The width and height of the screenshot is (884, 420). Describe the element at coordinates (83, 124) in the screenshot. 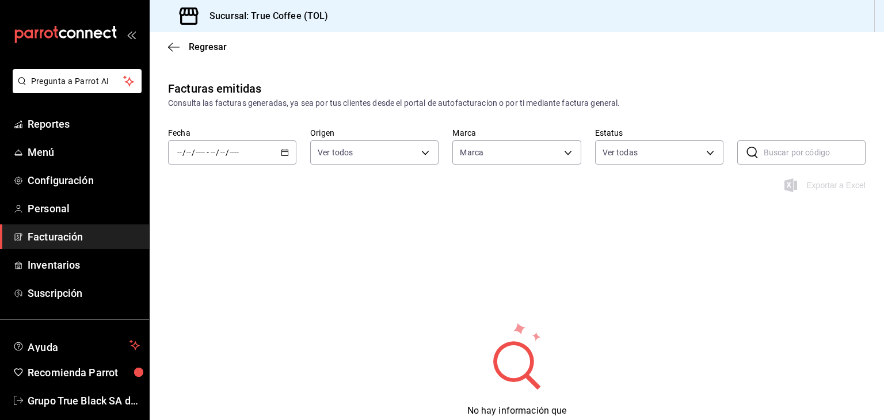

I see `span: Reportes` at that location.